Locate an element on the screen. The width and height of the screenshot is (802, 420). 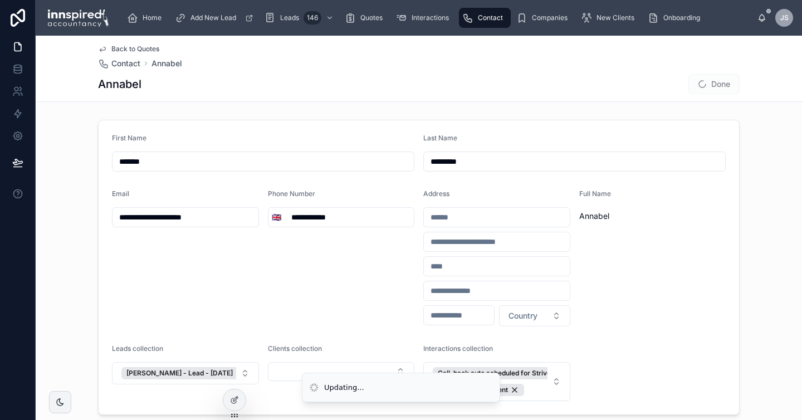
span: Last Name is located at coordinates (440, 137).